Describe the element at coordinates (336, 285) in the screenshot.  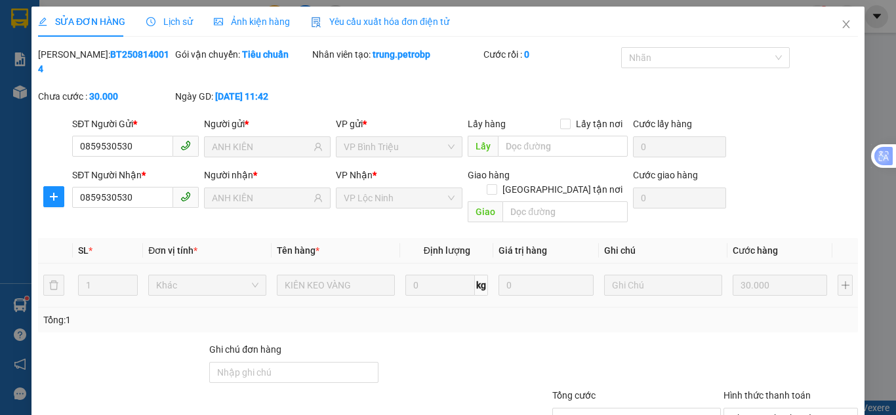
I see `input: VD: Bàn, Ghế` at that location.